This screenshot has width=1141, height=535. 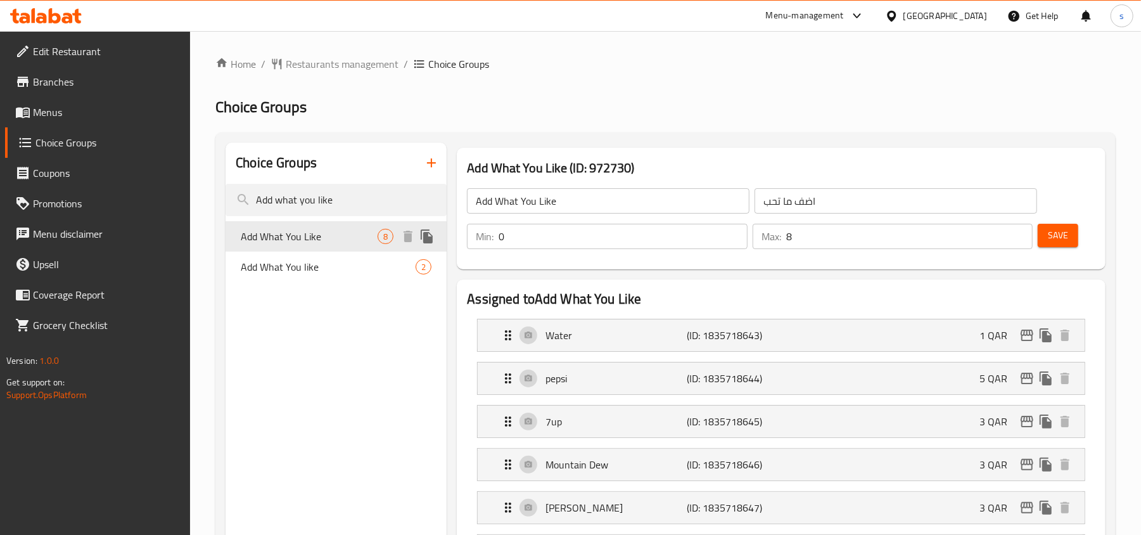 What do you see at coordinates (98, 234) in the screenshot?
I see `a: Menu disclaimer` at bounding box center [98, 234].